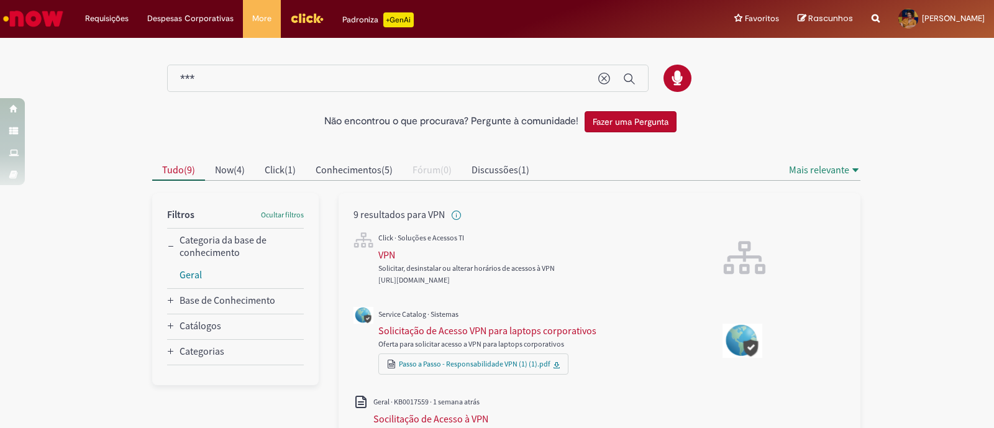 Image resolution: width=994 pixels, height=428 pixels. Describe the element at coordinates (307, 18) in the screenshot. I see `img: click_logo_yellow_360x200.png` at that location.